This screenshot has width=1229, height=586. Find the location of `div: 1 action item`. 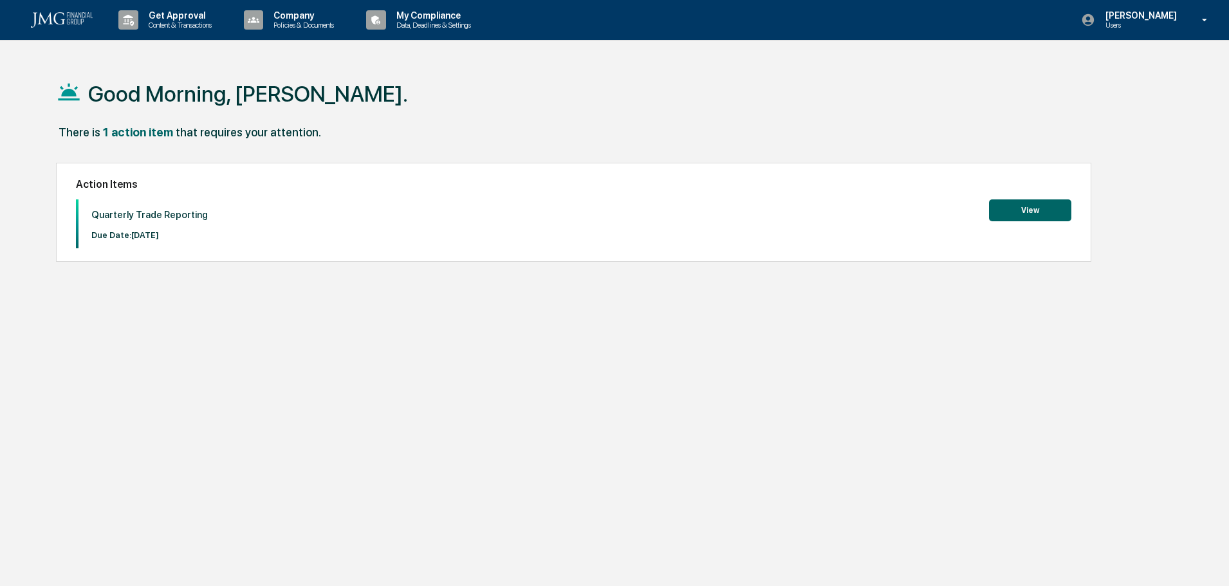

div: 1 action item is located at coordinates (138, 132).